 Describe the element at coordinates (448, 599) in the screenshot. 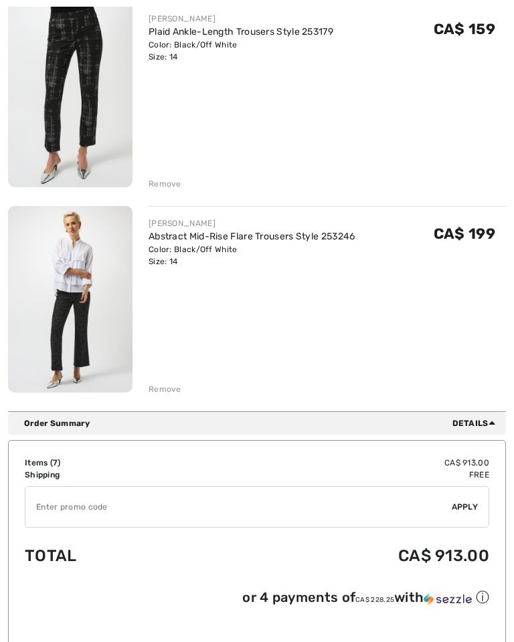

I see `img: Sezzle` at that location.